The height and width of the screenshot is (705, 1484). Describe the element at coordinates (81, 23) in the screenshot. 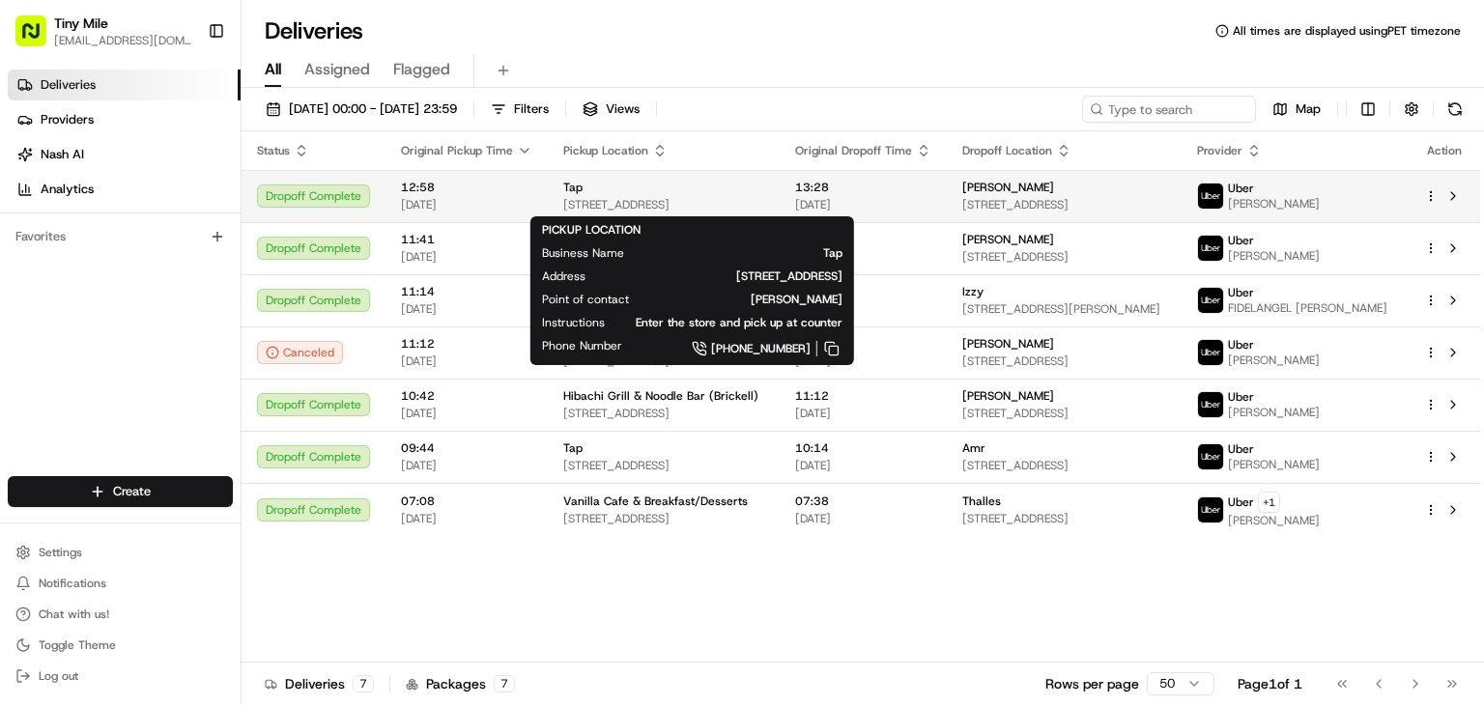

I see `span: Tiny Mile` at that location.